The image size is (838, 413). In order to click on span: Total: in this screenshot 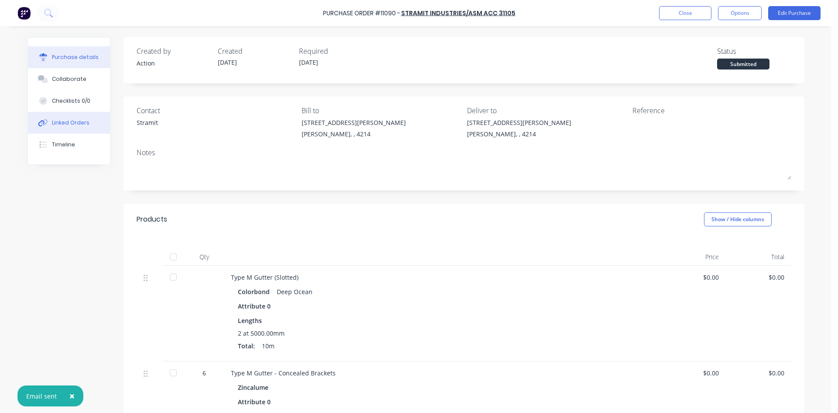, I will do `click(246, 345)`.